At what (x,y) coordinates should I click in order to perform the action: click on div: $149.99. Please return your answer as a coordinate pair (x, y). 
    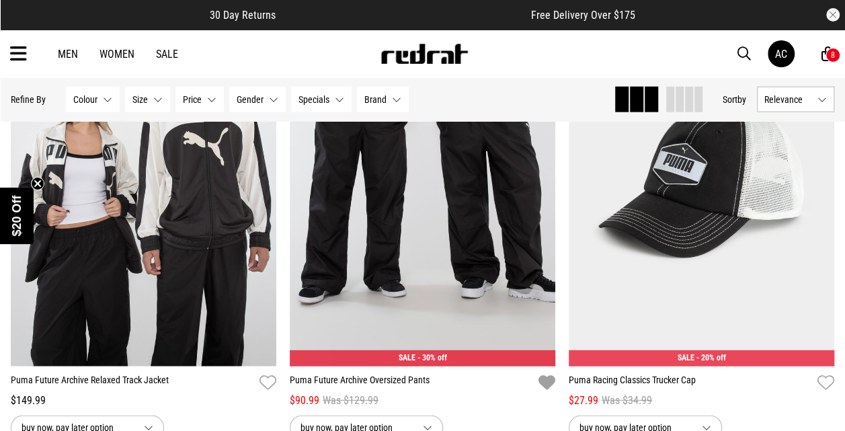
    Looking at the image, I should click on (143, 401).